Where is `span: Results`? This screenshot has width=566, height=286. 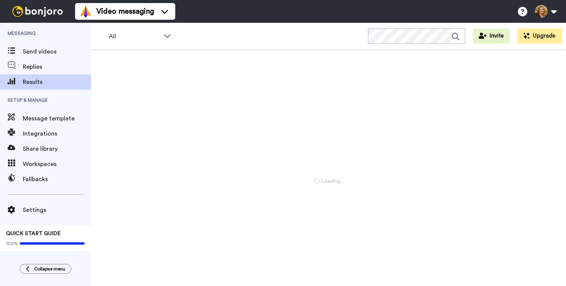 span: Results is located at coordinates (57, 82).